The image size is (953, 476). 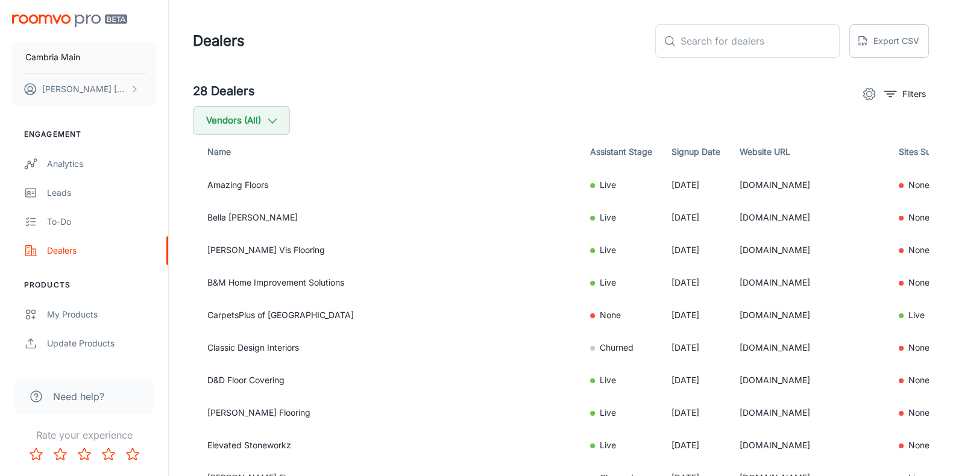 What do you see at coordinates (224, 92) in the screenshot?
I see `h5: 28 Dealers` at bounding box center [224, 92].